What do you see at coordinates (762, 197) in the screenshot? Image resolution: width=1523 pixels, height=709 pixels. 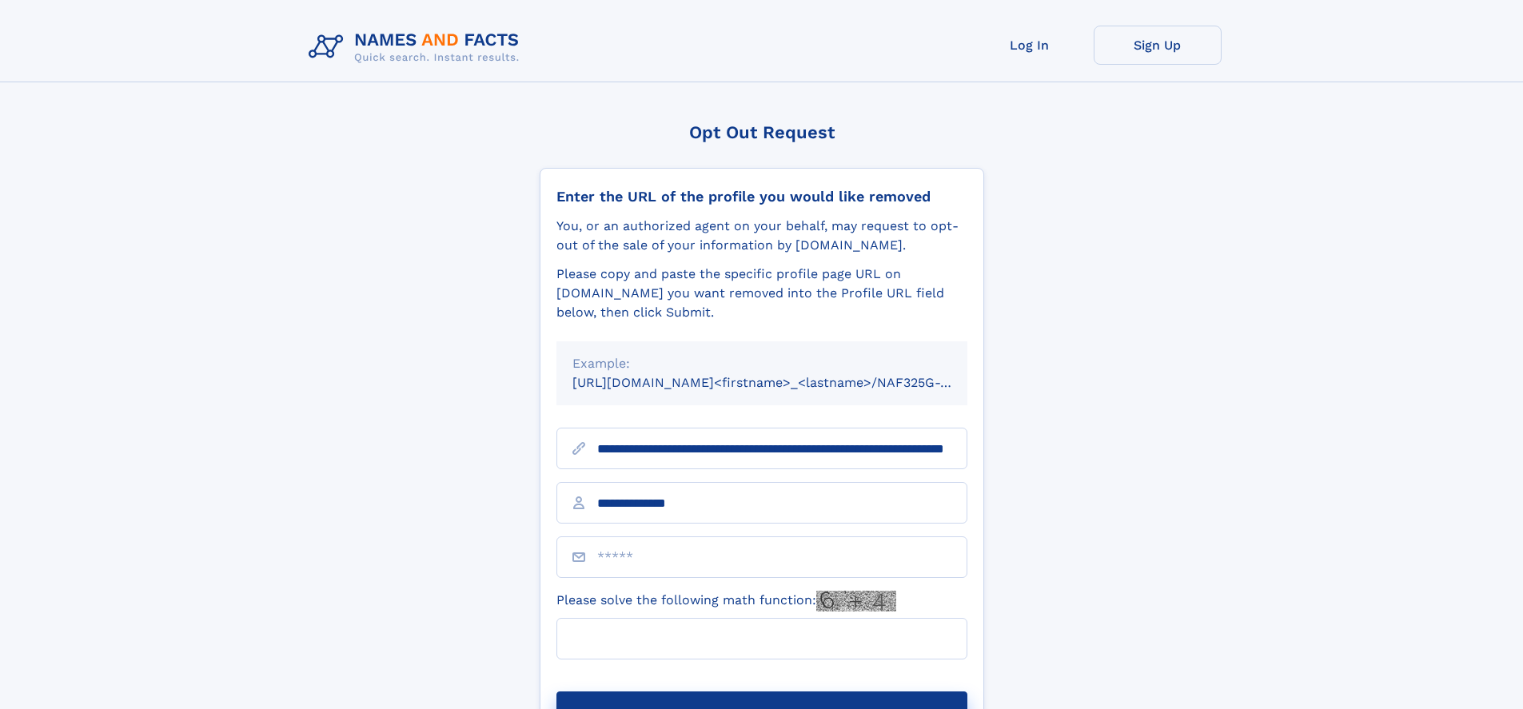 I see `div: Enter the URL of the profile you would like removed` at bounding box center [762, 197].